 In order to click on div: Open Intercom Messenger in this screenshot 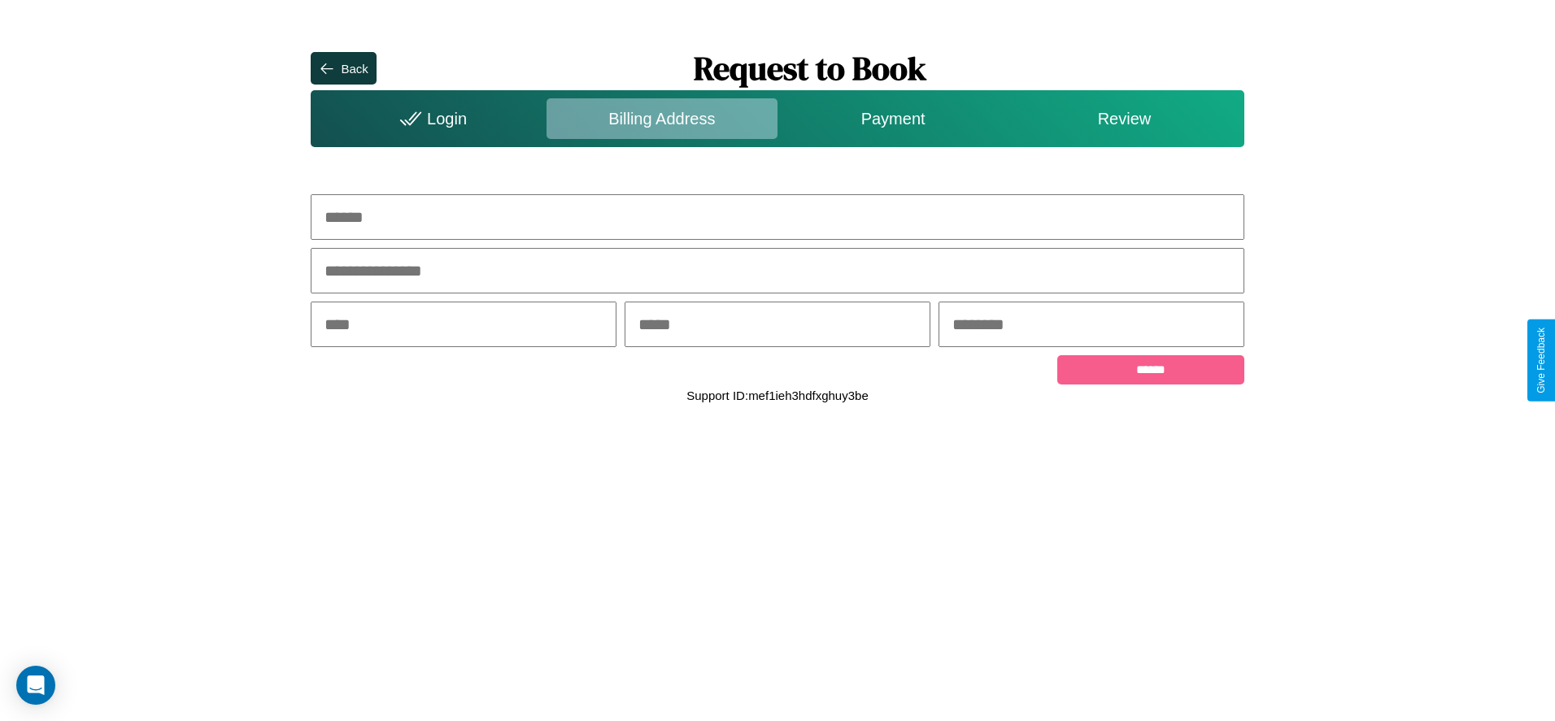, I will do `click(36, 686)`.